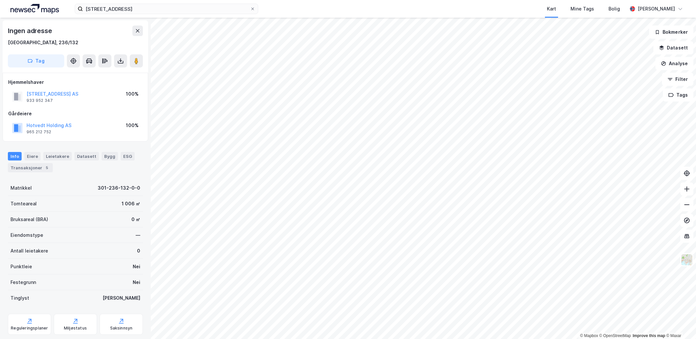 Image resolution: width=696 pixels, height=339 pixels. What do you see at coordinates (75, 328) in the screenshot?
I see `div: Miljøstatus` at bounding box center [75, 328].